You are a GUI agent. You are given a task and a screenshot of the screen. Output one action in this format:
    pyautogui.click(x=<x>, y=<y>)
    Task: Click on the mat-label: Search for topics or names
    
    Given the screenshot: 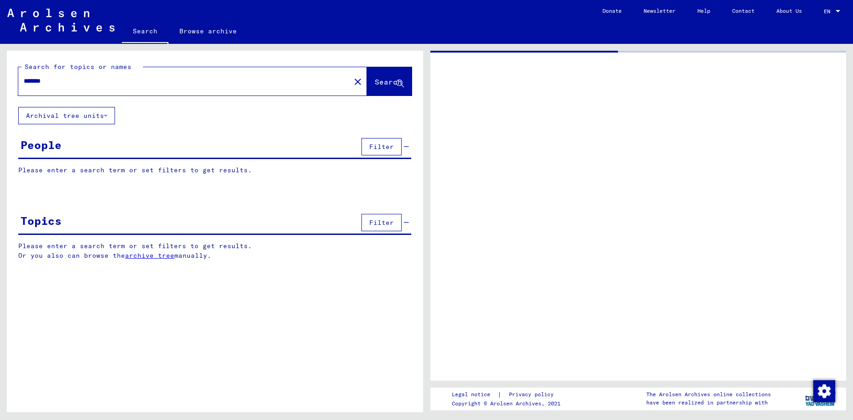 What is the action you would take?
    pyautogui.click(x=78, y=67)
    